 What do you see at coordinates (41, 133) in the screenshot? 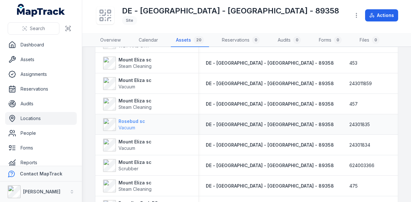
I see `a: People` at bounding box center [41, 133].